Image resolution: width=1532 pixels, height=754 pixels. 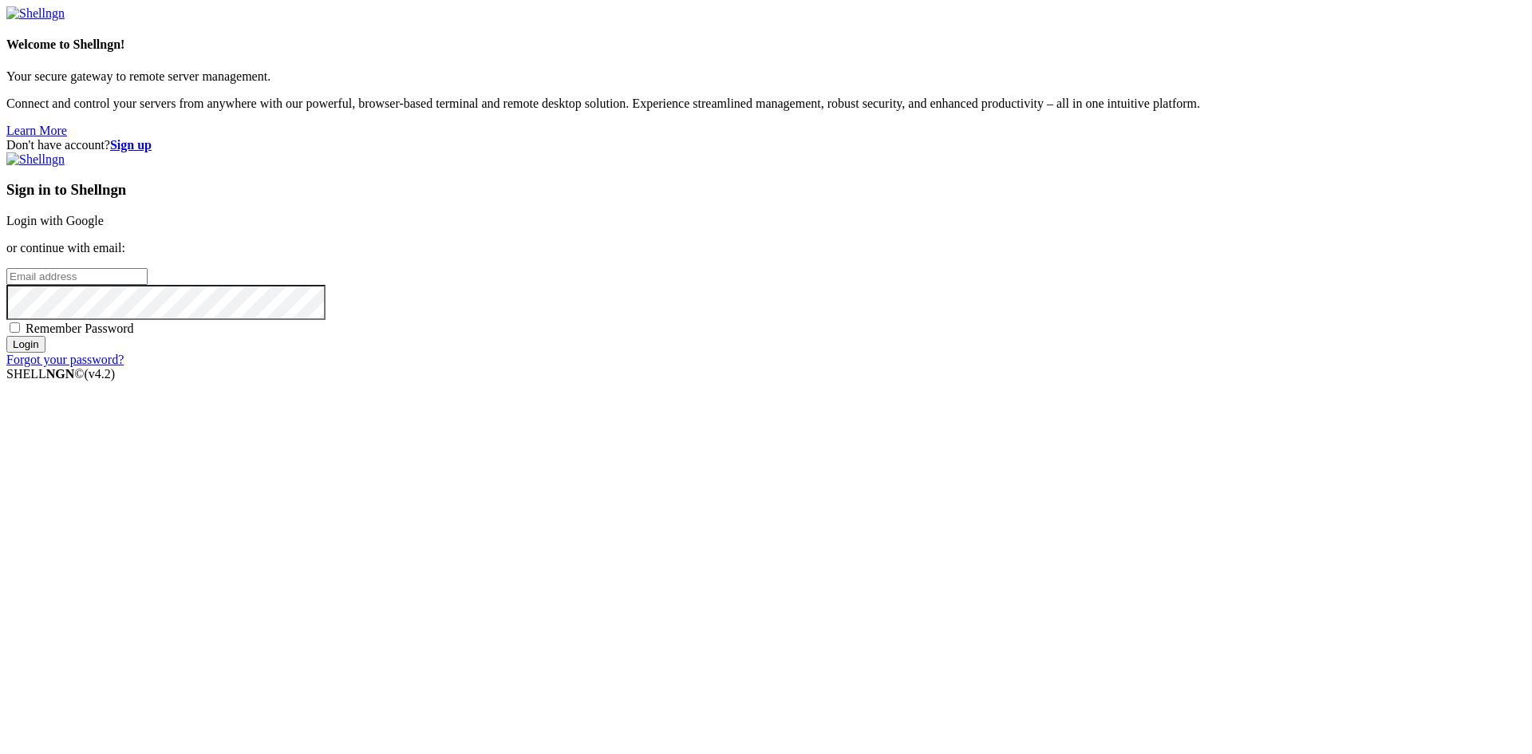 What do you see at coordinates (766, 190) in the screenshot?
I see `h3: Sign in to Shellngn` at bounding box center [766, 190].